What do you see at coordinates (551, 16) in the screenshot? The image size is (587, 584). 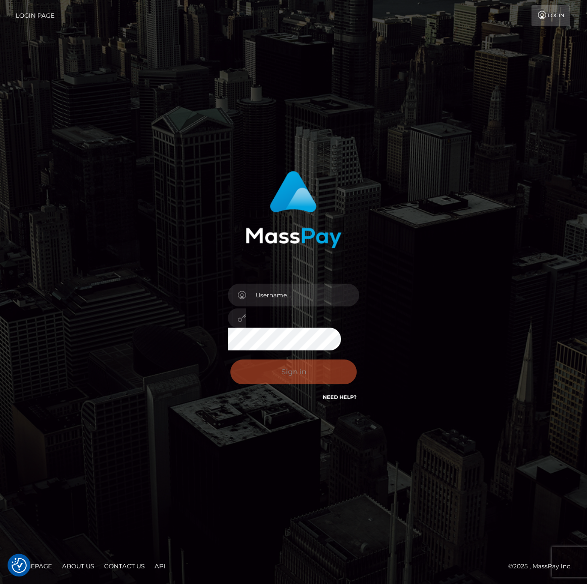 I see `a: Login` at bounding box center [551, 16].